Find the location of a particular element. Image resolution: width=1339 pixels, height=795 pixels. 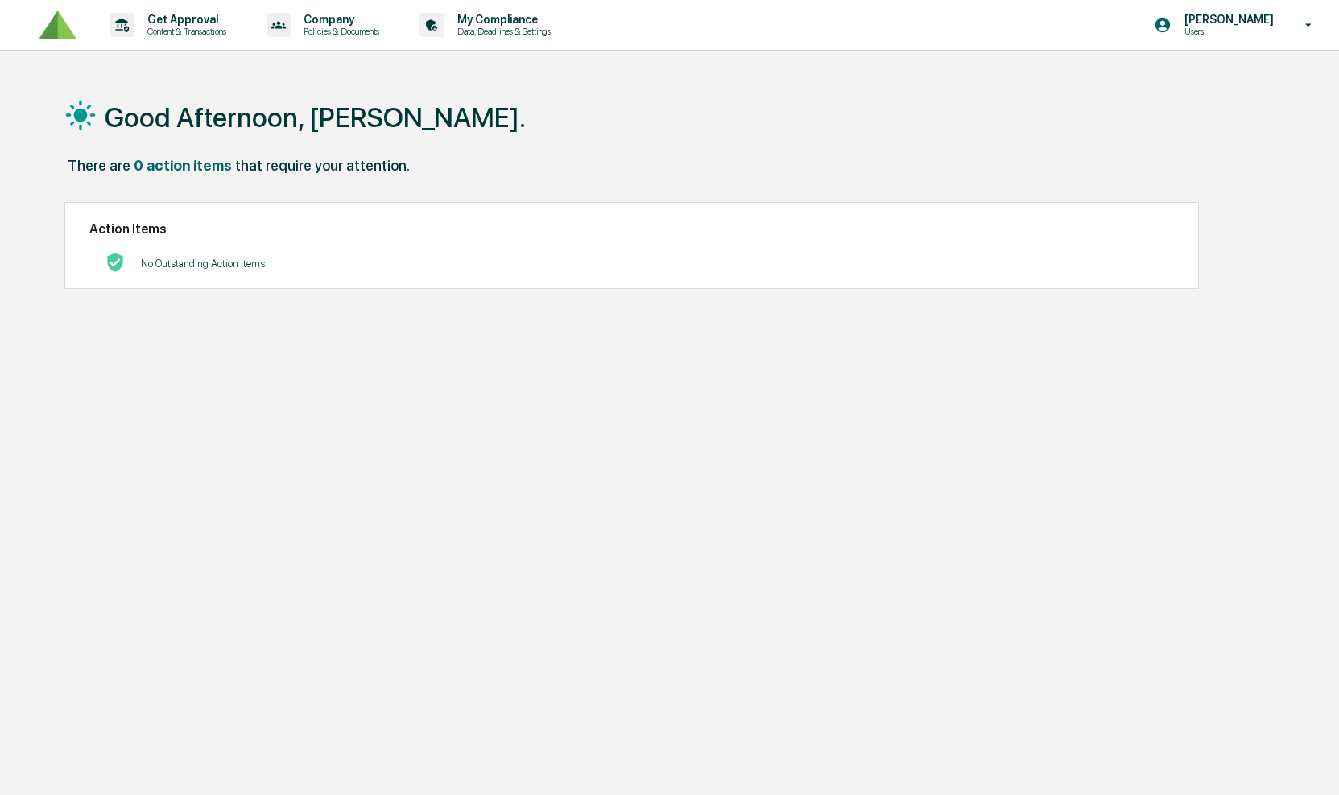

img: No Actions logo is located at coordinates (115, 262).